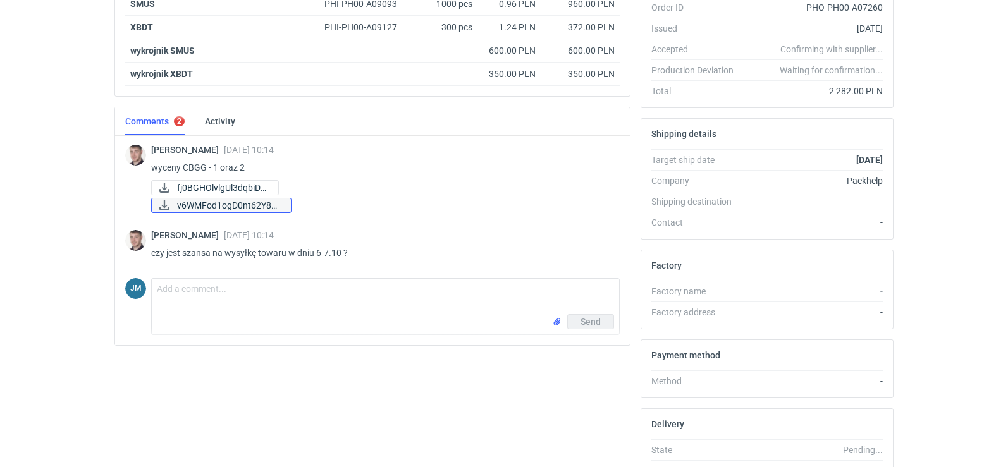 The image size is (1008, 467). What do you see at coordinates (380, 168) in the screenshot?
I see `p: wyceny CBGG - 1 oraz 2` at bounding box center [380, 168].